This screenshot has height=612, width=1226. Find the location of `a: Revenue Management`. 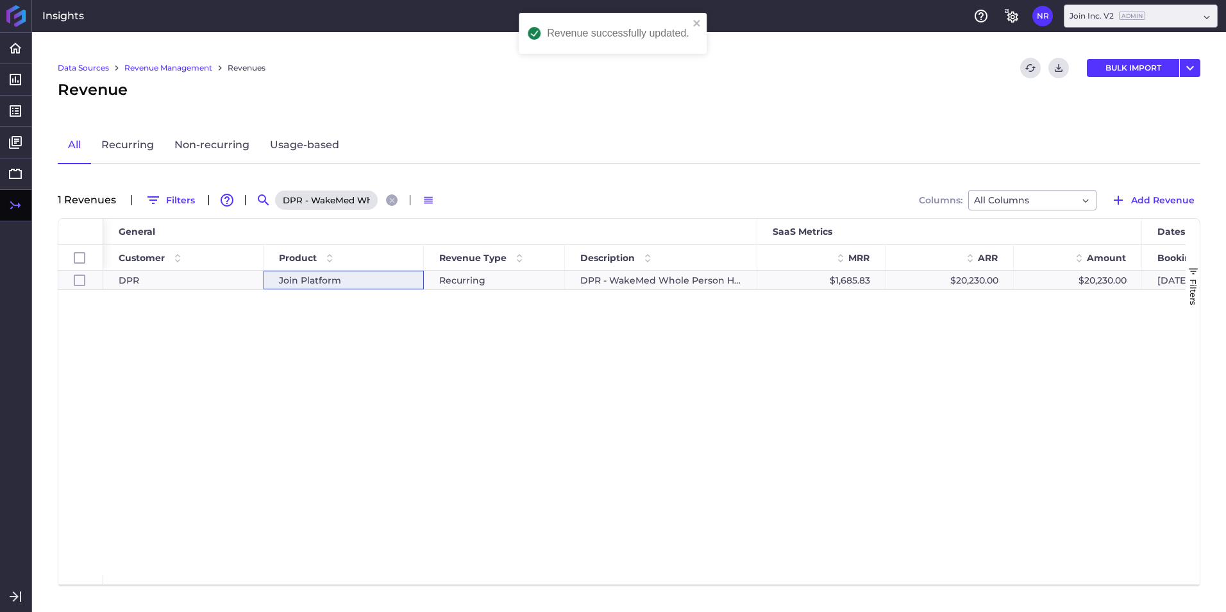

a: Revenue Management is located at coordinates (168, 68).